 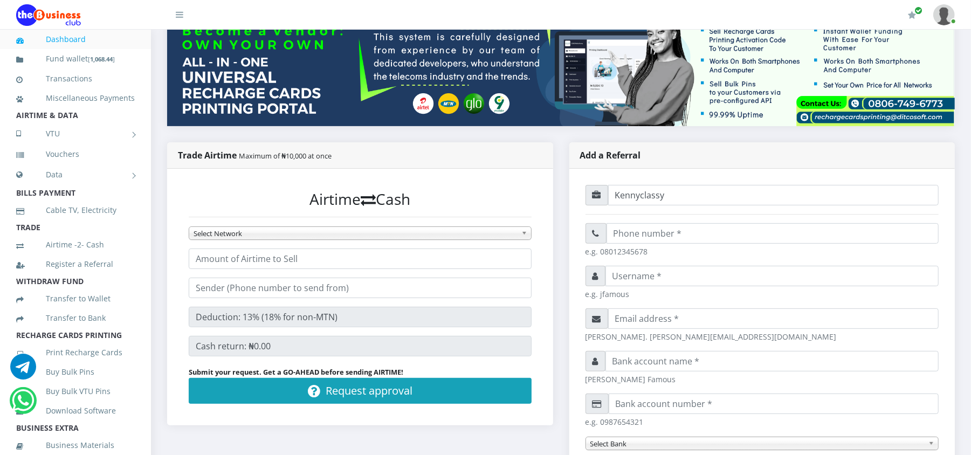 What do you see at coordinates (360, 288) in the screenshot?
I see `input: Sender (Phone number to send from)` at bounding box center [360, 288].